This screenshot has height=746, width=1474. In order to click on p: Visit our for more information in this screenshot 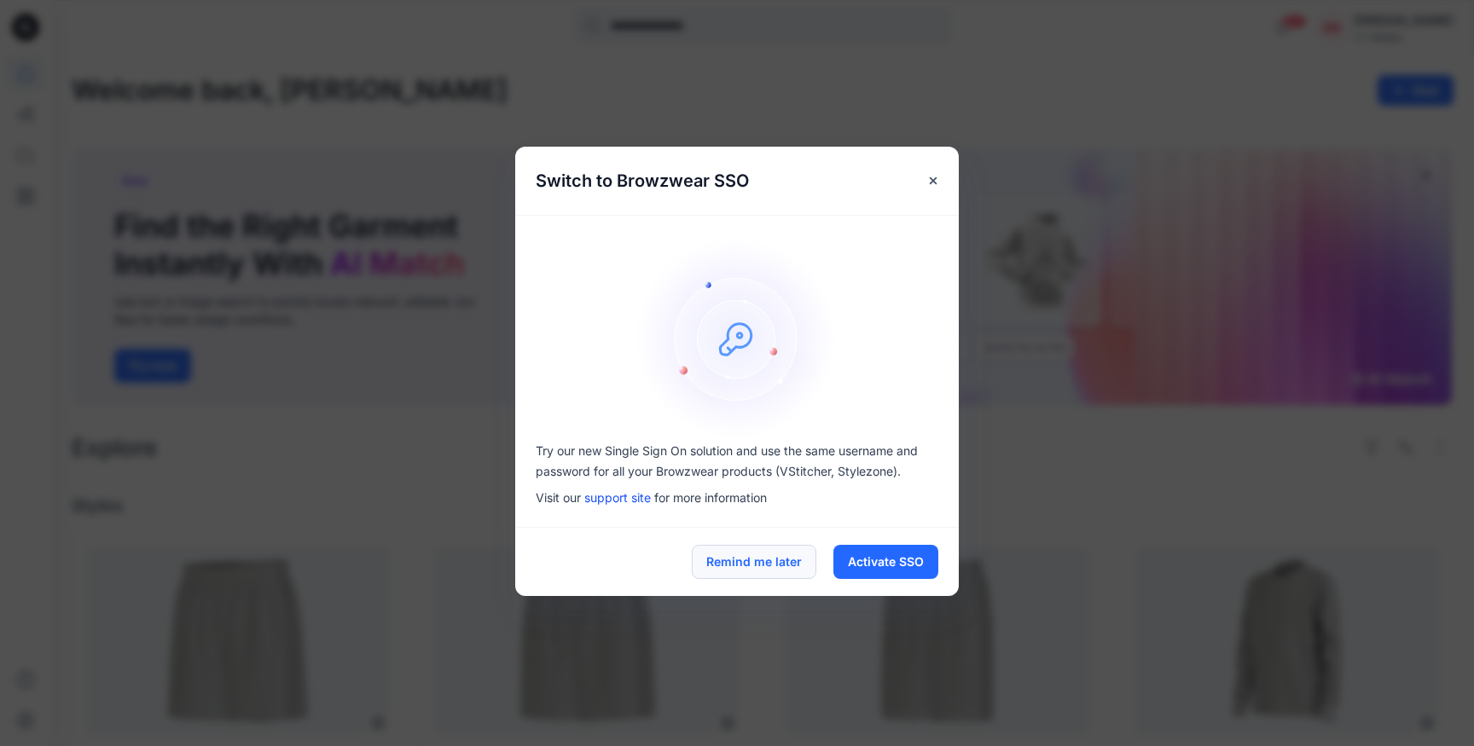, I will do `click(737, 497)`.